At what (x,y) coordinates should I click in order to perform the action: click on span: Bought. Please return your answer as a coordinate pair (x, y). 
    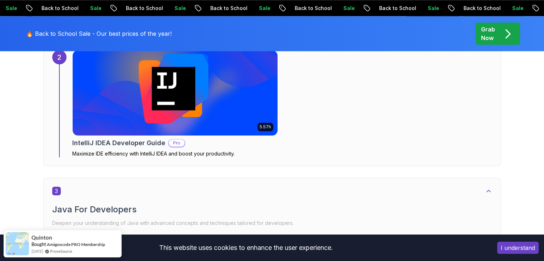
    Looking at the image, I should click on (39, 244).